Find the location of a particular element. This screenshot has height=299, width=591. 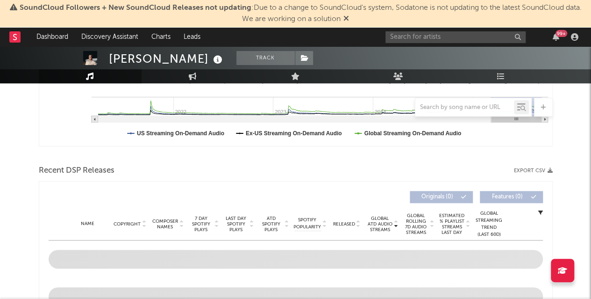

span: SoundCloud Followers + New SoundCloud Releases not updating is located at coordinates (136, 8).